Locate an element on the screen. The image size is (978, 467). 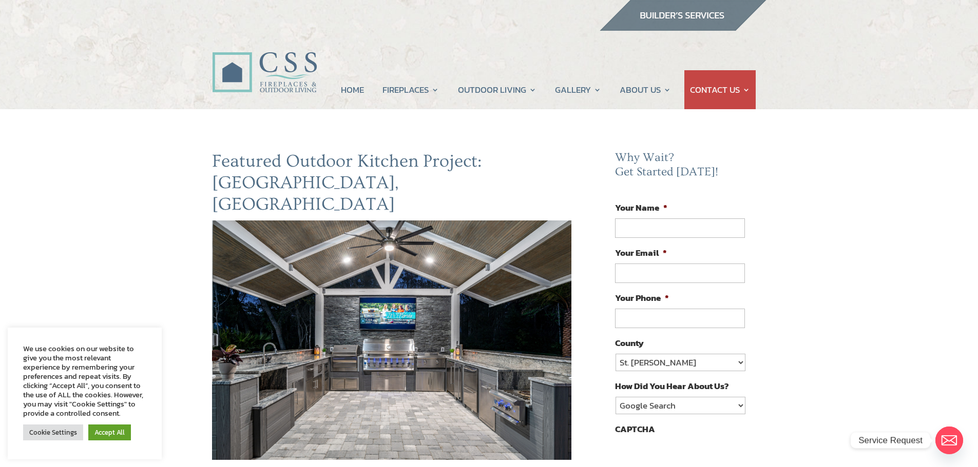
a: builder services construction supply is located at coordinates (682, 28).